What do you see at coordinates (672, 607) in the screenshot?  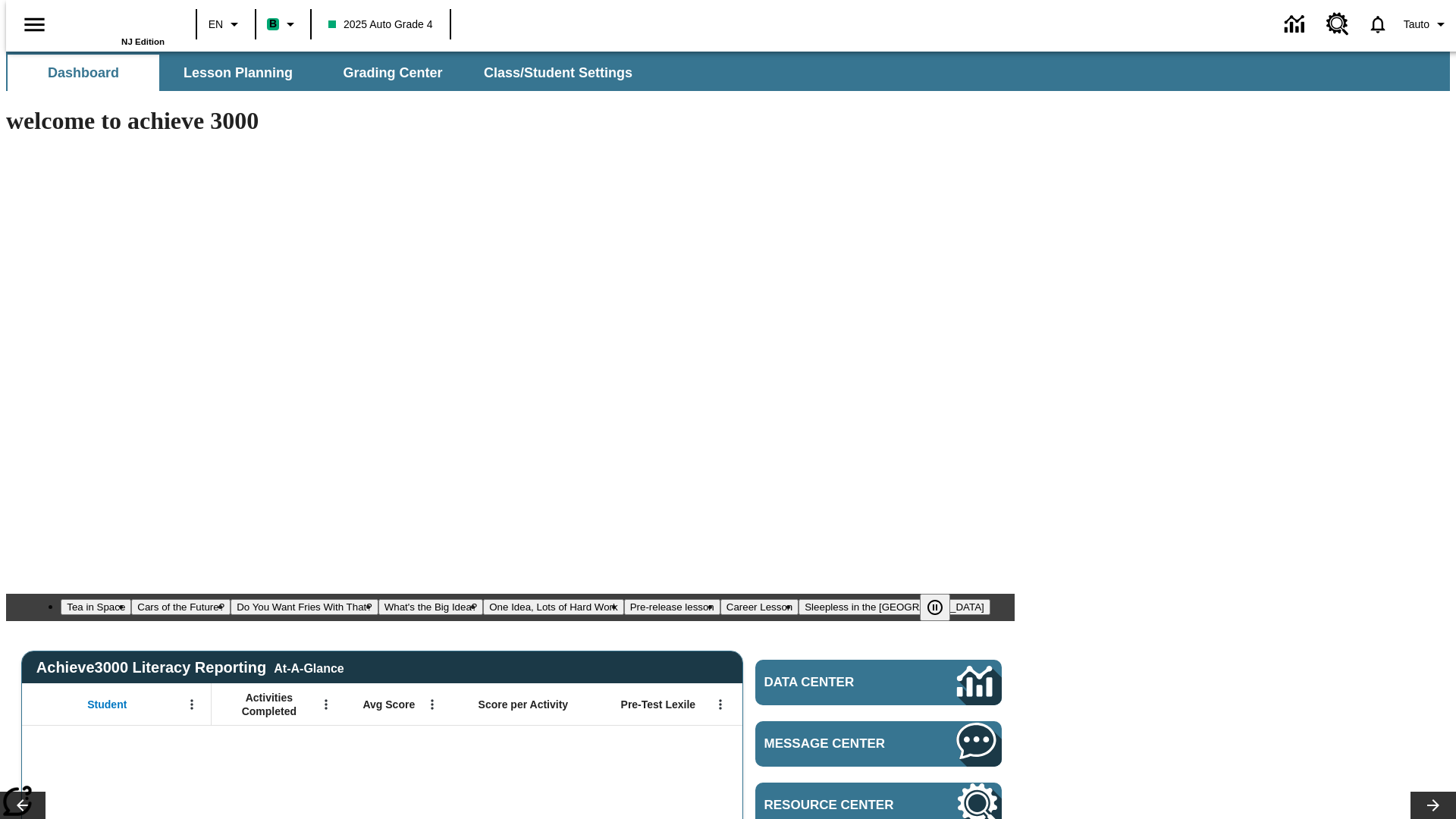 I see `button: Slide 6 Pre-release lesson` at bounding box center [672, 607].